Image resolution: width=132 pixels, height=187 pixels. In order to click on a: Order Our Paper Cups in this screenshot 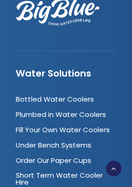, I will do `click(54, 160)`.